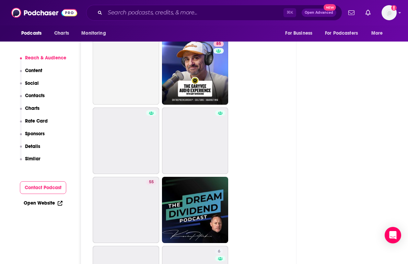  Describe the element at coordinates (61, 33) in the screenshot. I see `span: Charts` at that location.